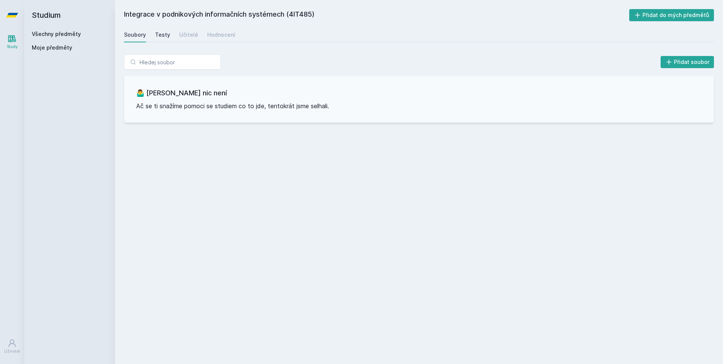 Image resolution: width=723 pixels, height=364 pixels. I want to click on div: Uživatel, so click(12, 351).